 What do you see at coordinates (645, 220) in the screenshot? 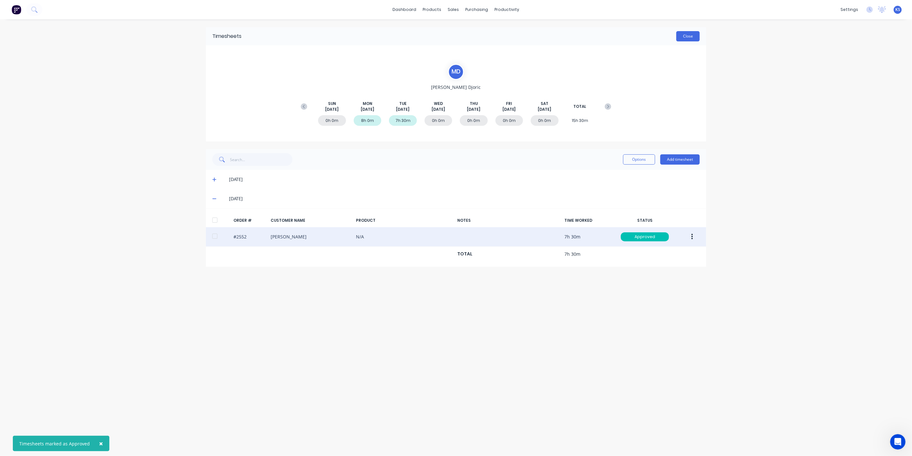
I see `div: STATUS` at bounding box center [645, 220].